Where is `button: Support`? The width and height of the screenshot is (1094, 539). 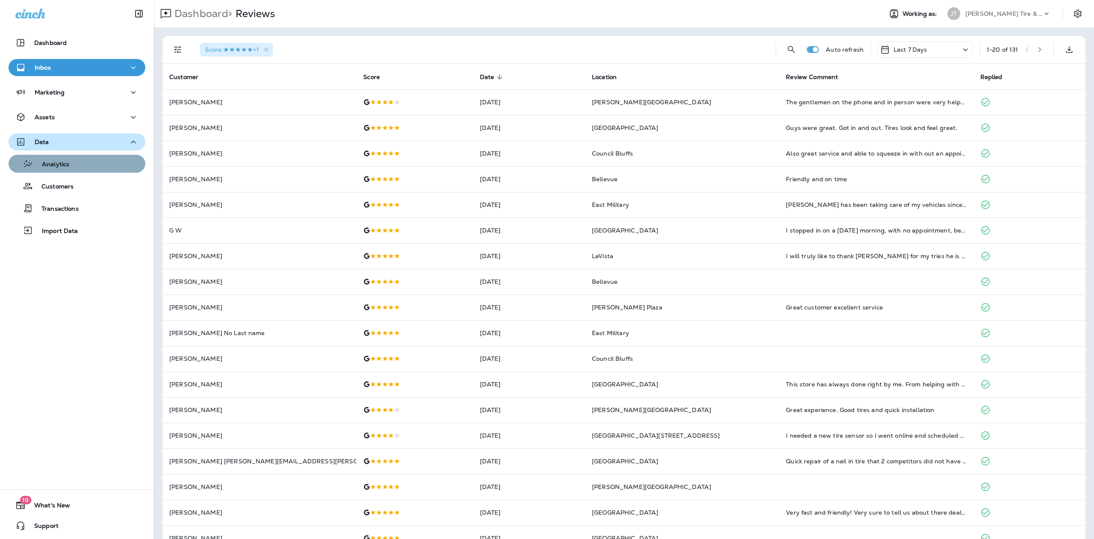
button: Support is located at coordinates (77, 526).